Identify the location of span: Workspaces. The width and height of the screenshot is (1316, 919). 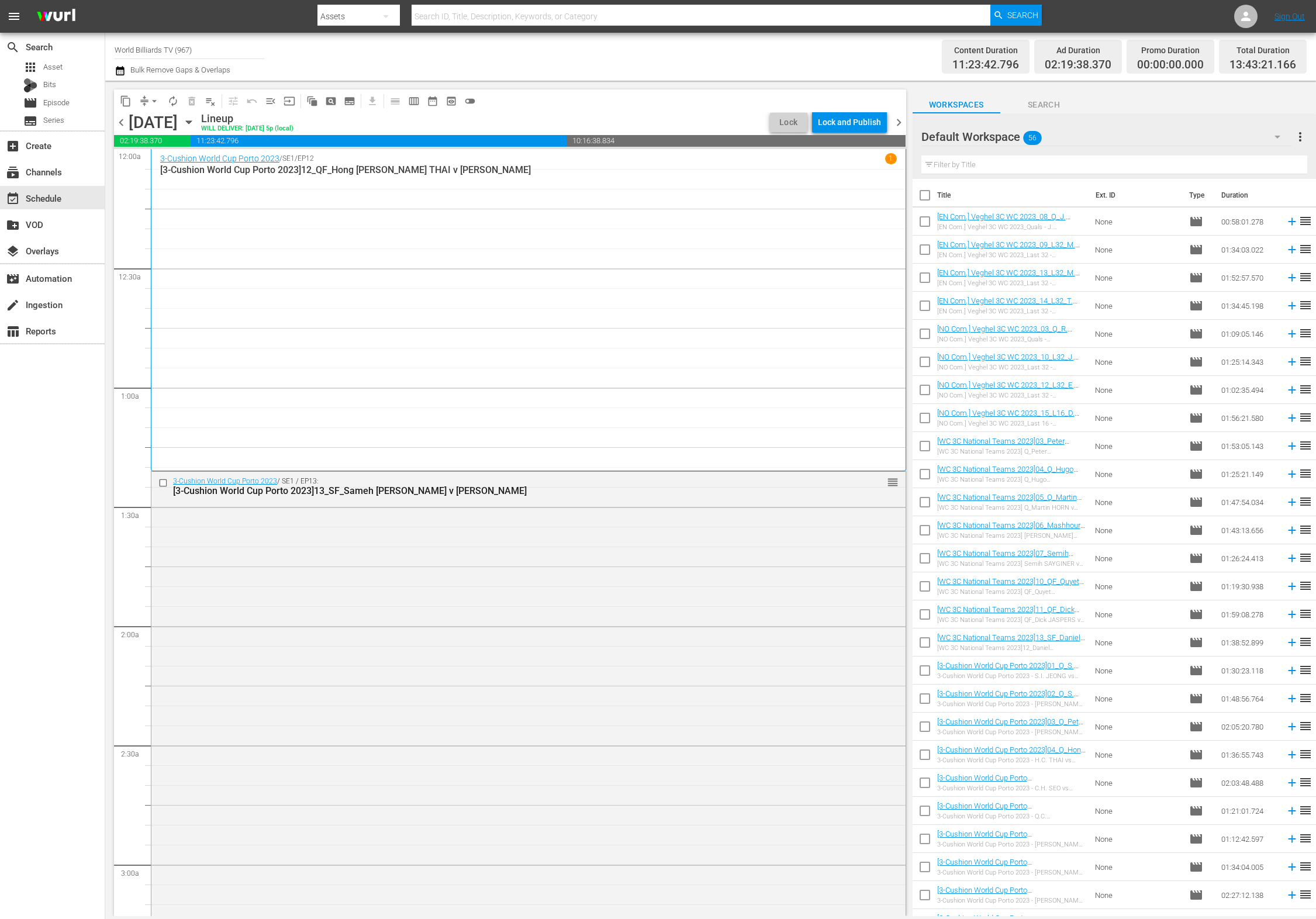
(957, 105).